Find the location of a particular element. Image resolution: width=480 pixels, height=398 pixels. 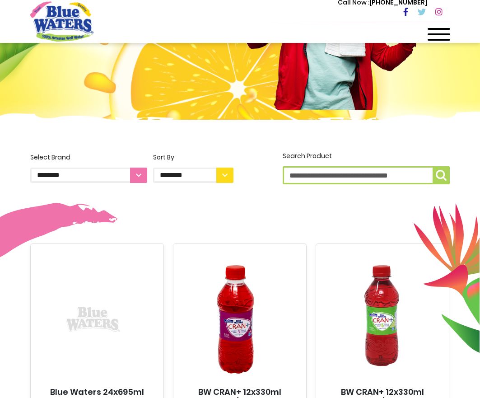

label: Select Brand is located at coordinates (89, 168).